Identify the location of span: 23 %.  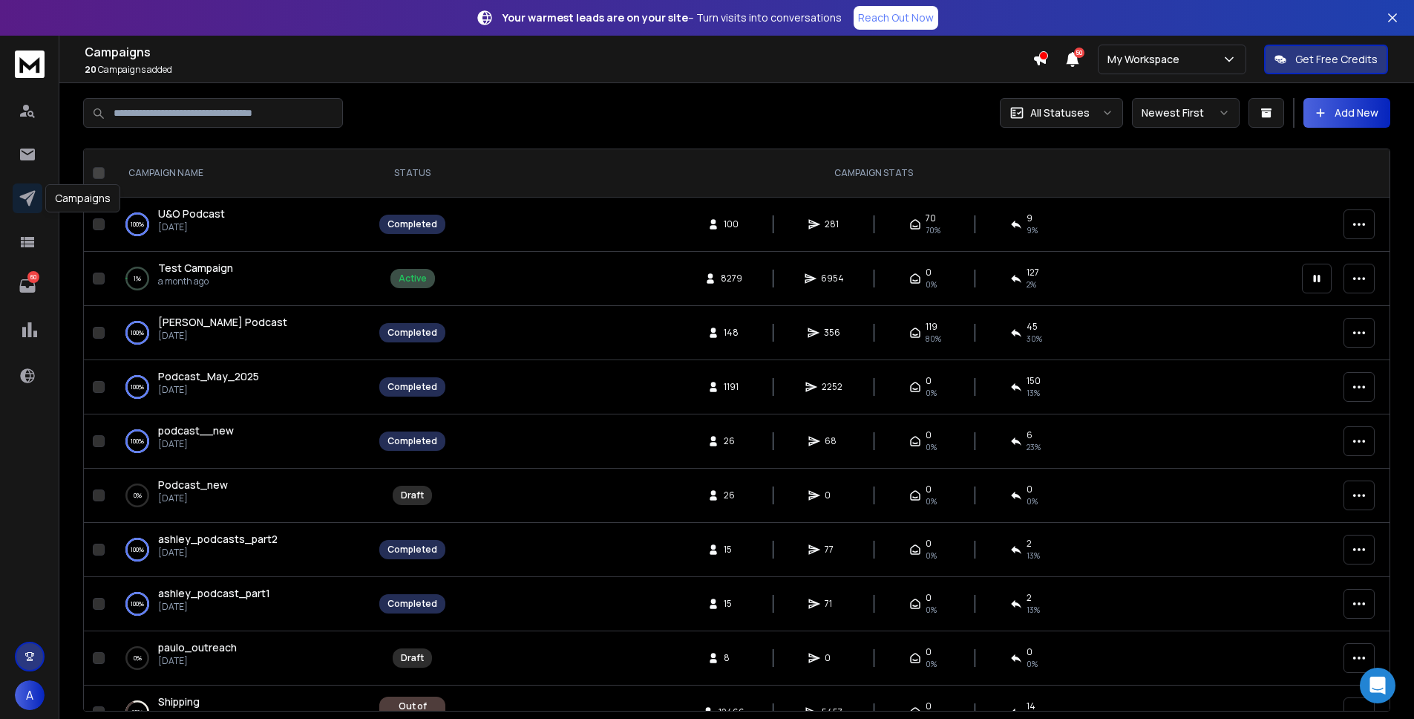
(1034, 447).